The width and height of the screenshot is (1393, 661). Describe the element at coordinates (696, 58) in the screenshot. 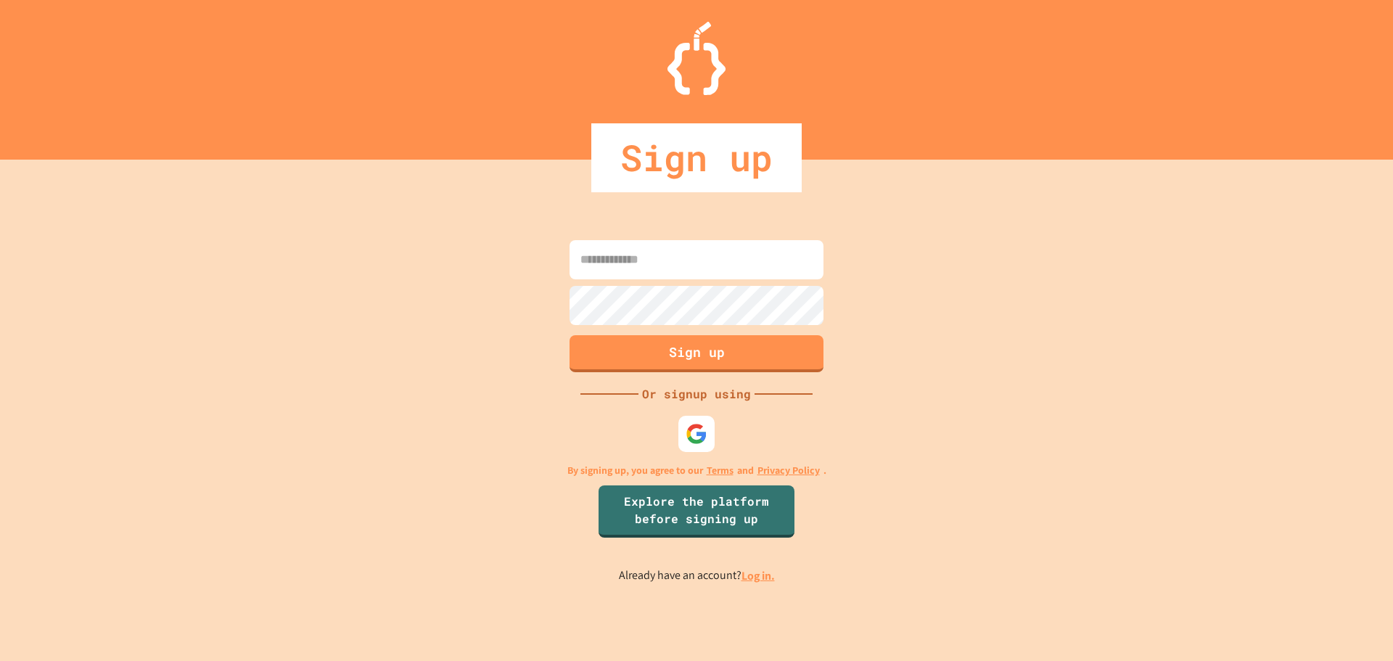

I see `img: Logo.svg` at that location.